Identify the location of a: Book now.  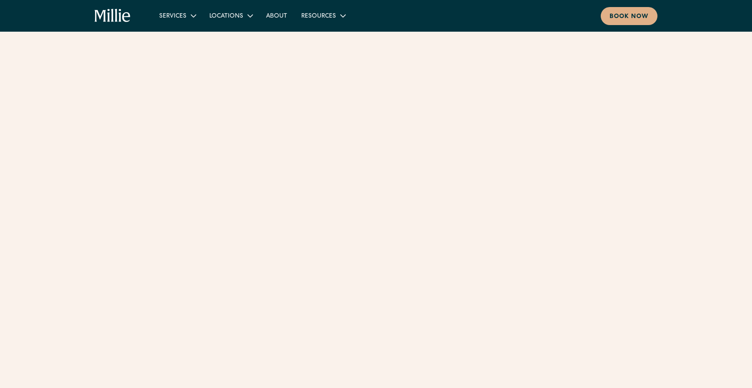
(629, 16).